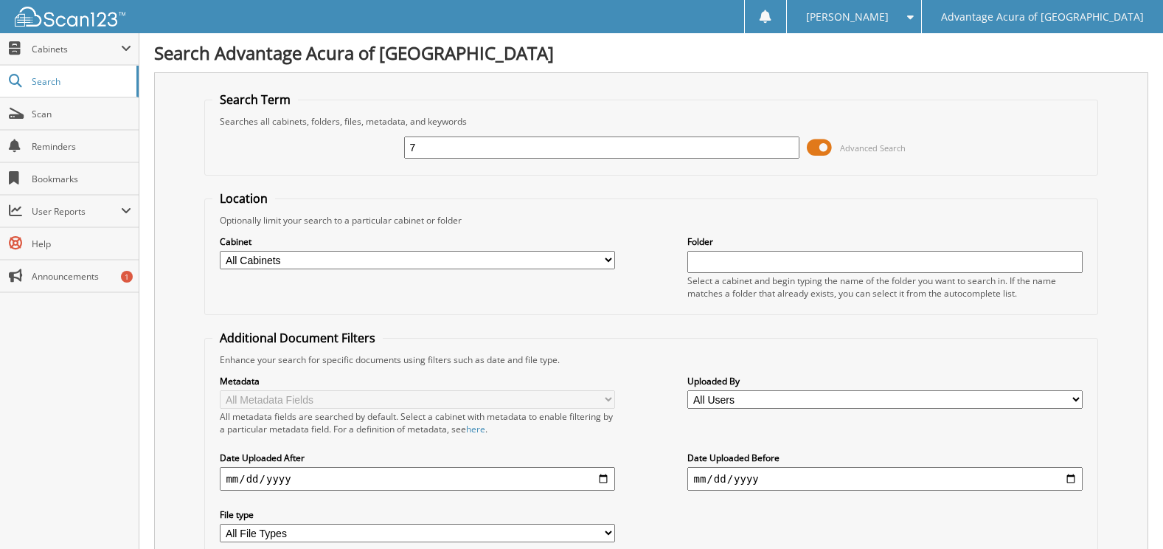  Describe the element at coordinates (417, 423) in the screenshot. I see `div: All metadata fields are searched by default. Select a cabinet with metadata to enable filtering b...` at that location.